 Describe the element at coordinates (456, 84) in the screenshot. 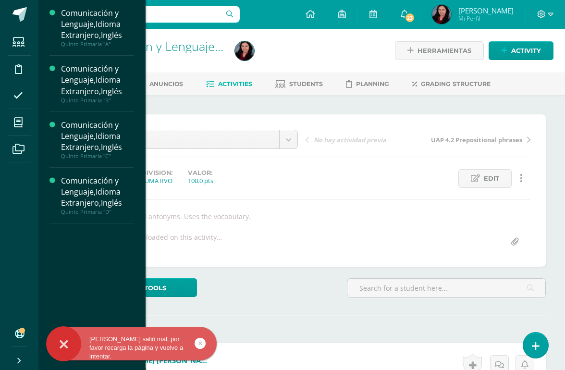

I see `span: Grading structure` at that location.